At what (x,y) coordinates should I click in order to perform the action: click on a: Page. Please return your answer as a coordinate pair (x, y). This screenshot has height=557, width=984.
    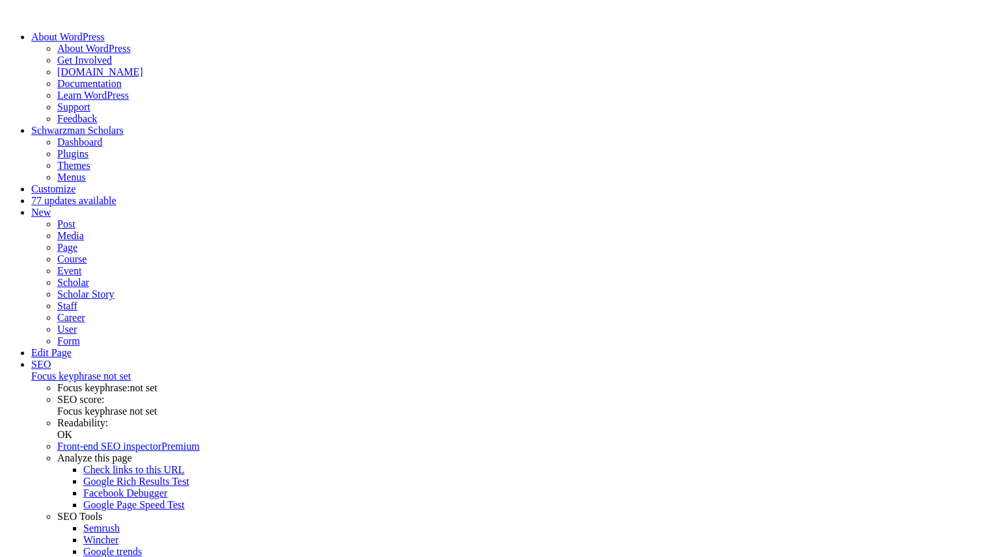
    Looking at the image, I should click on (67, 247).